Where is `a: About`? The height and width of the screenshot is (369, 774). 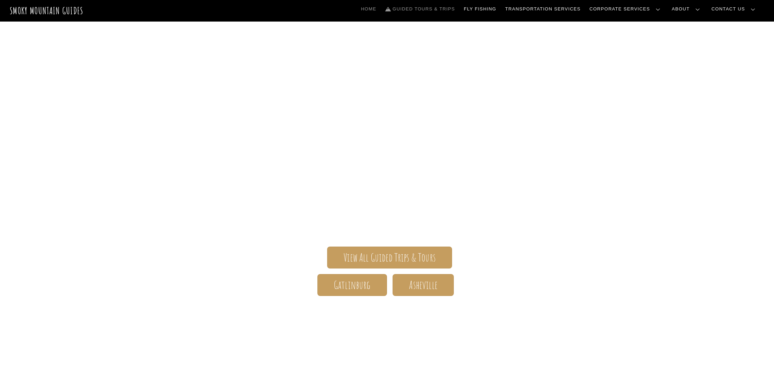 a: About is located at coordinates (687, 9).